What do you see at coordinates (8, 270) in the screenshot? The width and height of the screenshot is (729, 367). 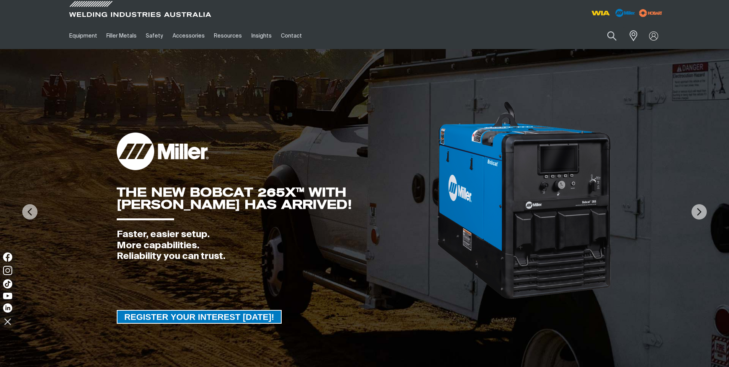 I see `img: Instagram` at bounding box center [8, 270].